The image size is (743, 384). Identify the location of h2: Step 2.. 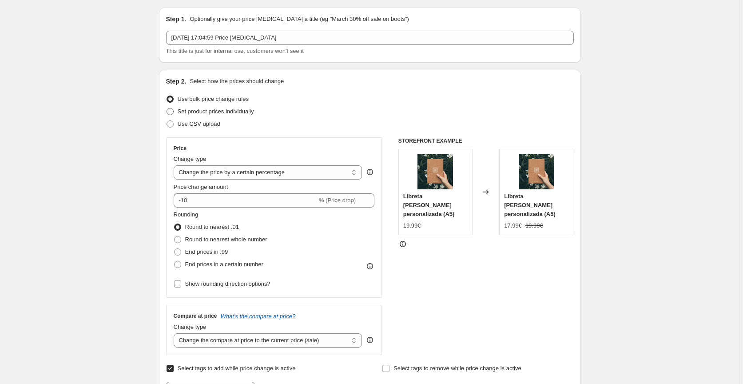
(176, 81).